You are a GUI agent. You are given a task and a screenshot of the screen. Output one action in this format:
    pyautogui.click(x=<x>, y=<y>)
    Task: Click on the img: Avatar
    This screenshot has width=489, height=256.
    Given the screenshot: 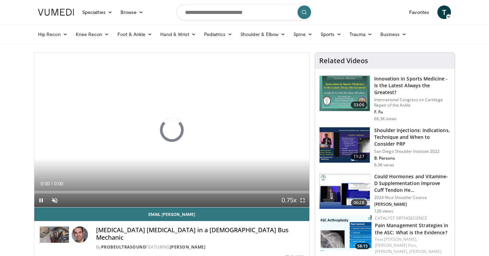 What is the action you would take?
    pyautogui.click(x=80, y=234)
    